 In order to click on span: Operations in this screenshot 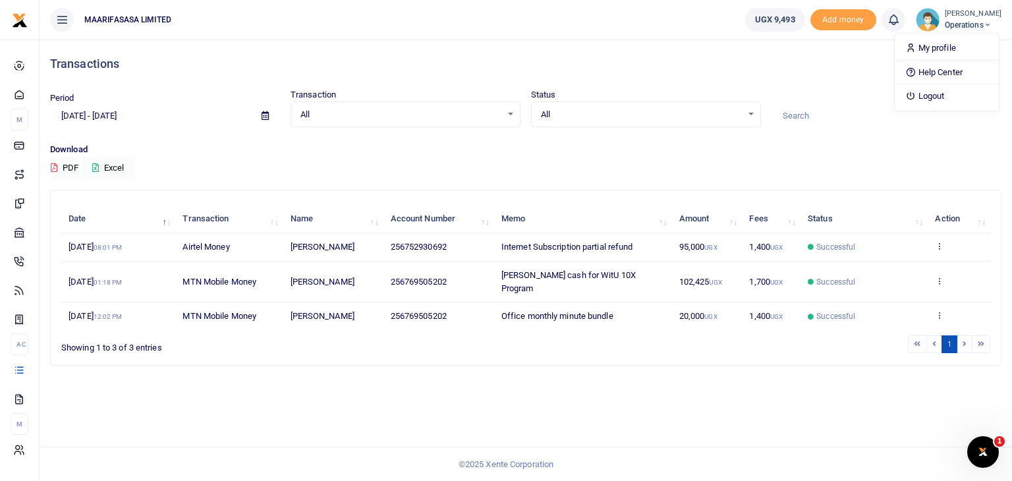, I will do `click(973, 25)`.